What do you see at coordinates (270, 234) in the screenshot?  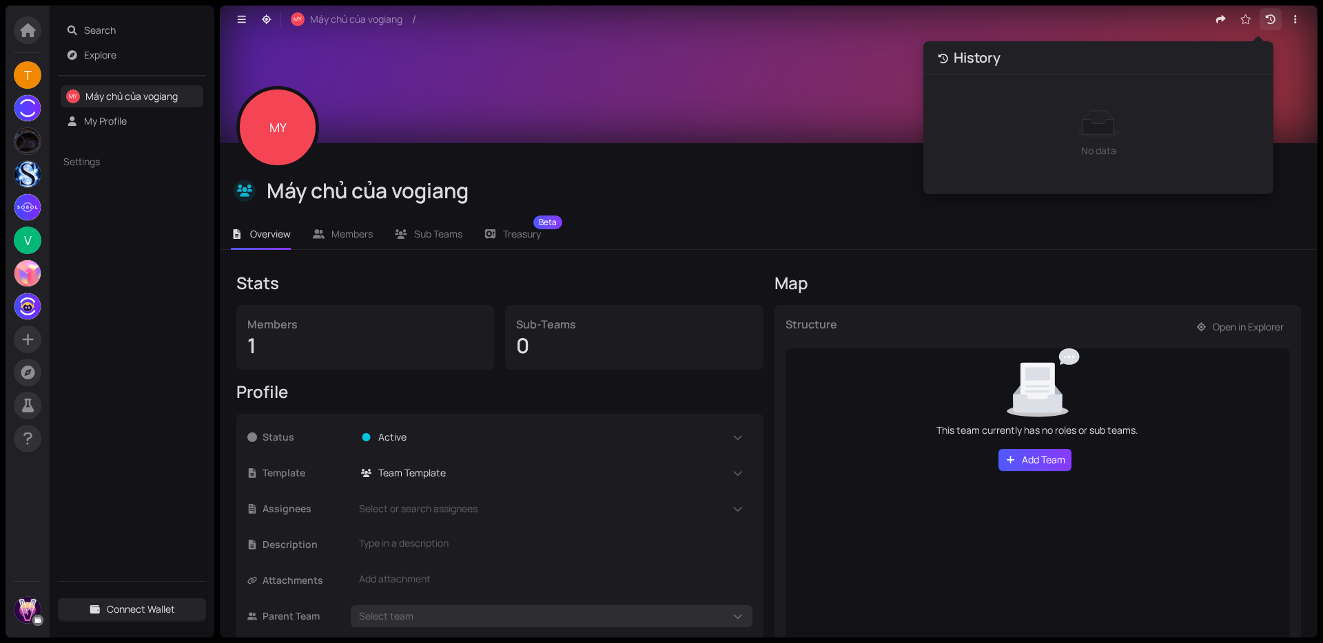 I see `span: Overview` at bounding box center [270, 234].